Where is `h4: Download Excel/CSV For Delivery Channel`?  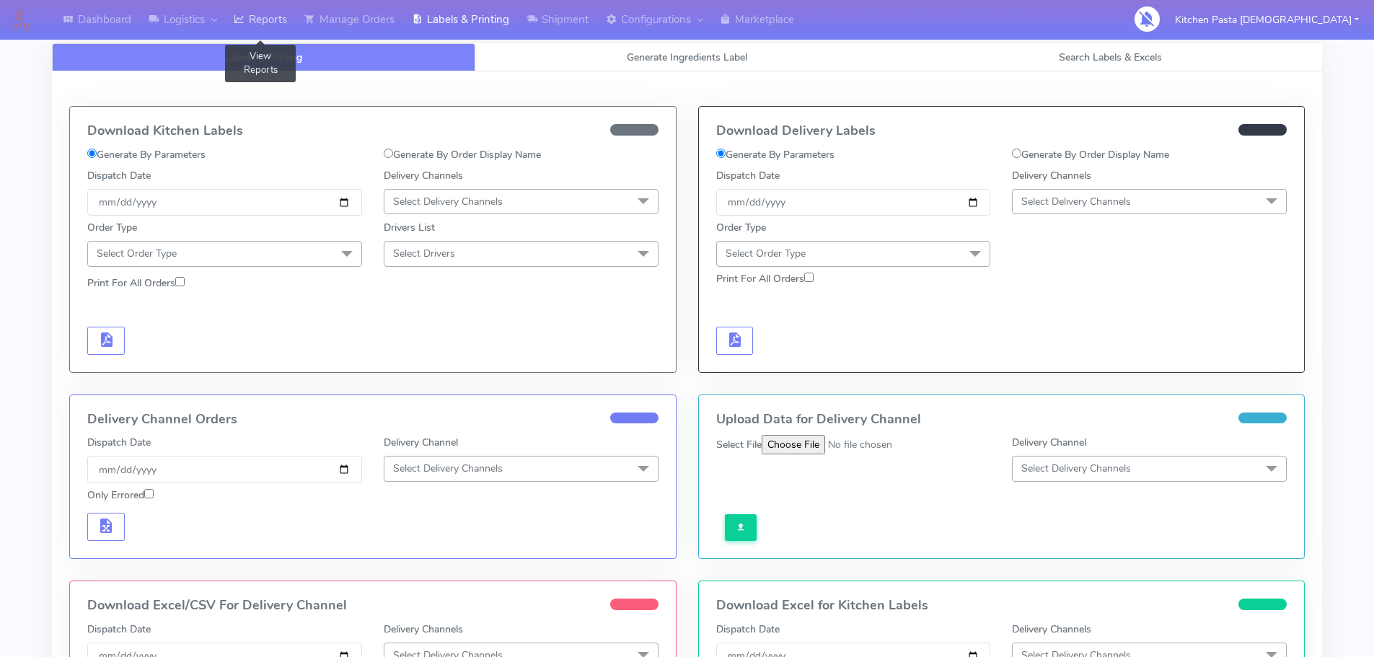 h4: Download Excel/CSV For Delivery Channel is located at coordinates (373, 606).